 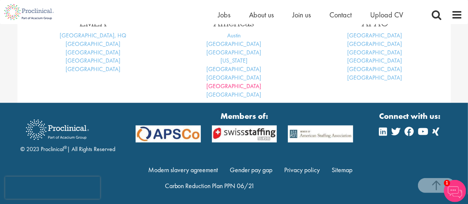 What do you see at coordinates (341, 15) in the screenshot?
I see `a: Contact` at bounding box center [341, 15].